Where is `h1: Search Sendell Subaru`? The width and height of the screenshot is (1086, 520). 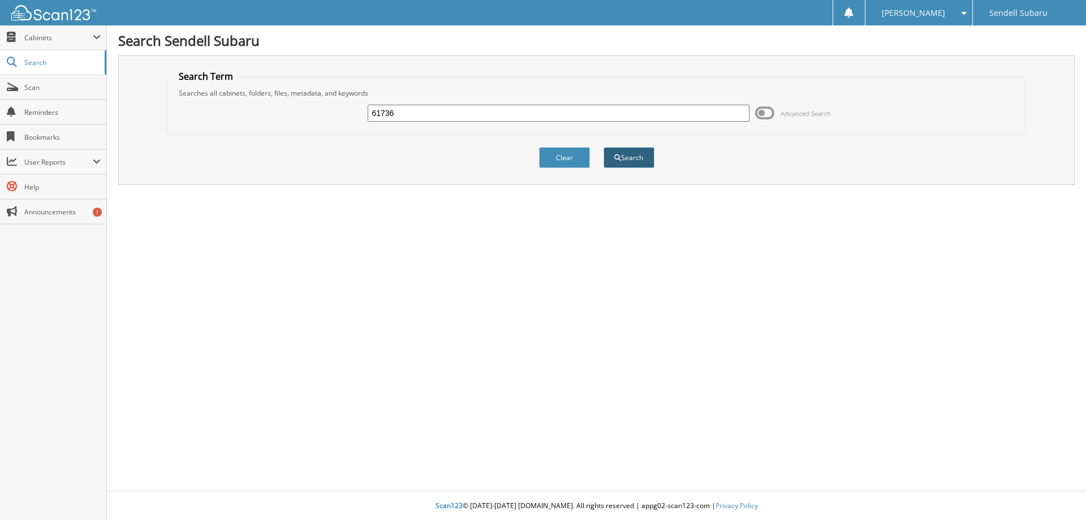 h1: Search Sendell Subaru is located at coordinates (596, 40).